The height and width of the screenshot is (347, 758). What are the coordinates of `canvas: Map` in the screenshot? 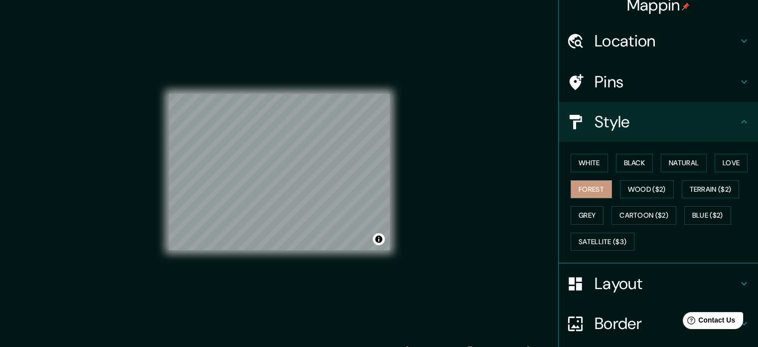 It's located at (279, 172).